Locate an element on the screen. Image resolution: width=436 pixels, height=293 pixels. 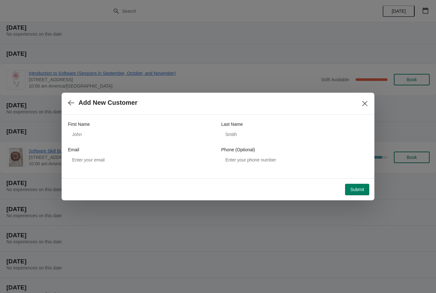
span: Submit is located at coordinates (357, 190).